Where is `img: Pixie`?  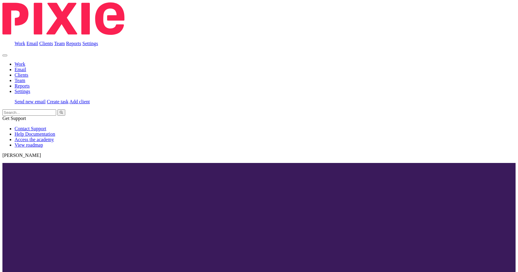
img: Pixie is located at coordinates (63, 19).